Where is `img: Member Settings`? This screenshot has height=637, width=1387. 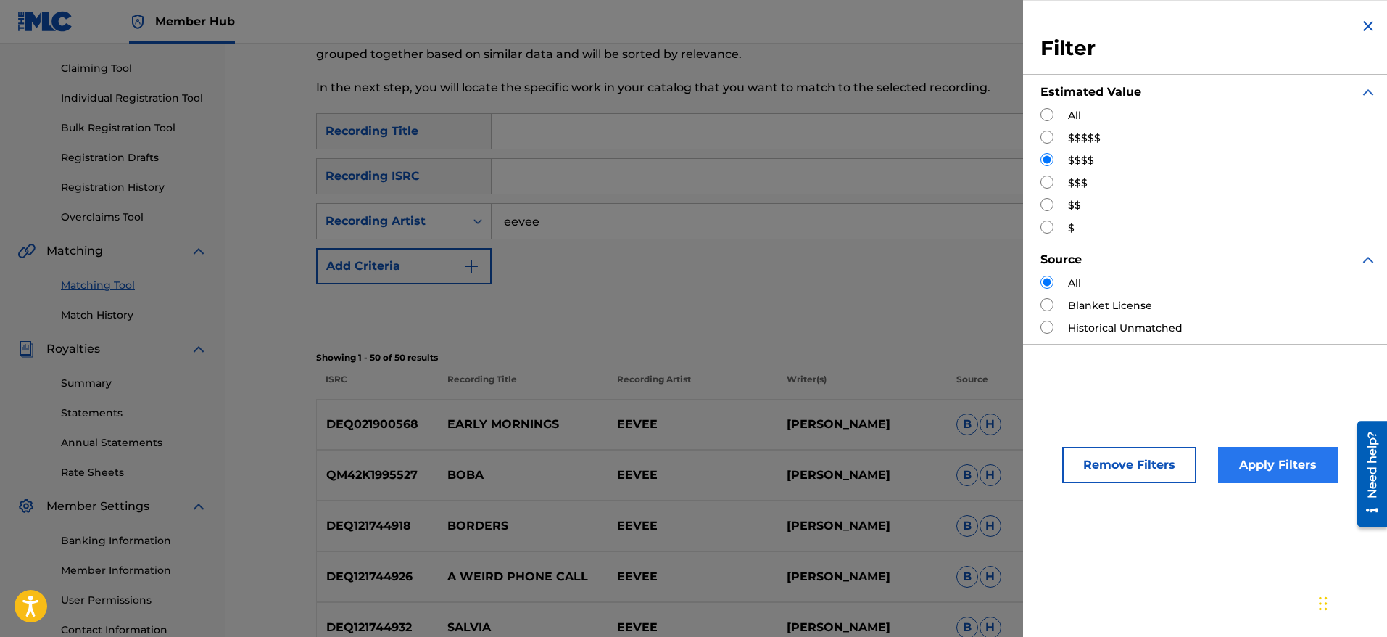
img: Member Settings is located at coordinates (26, 506).